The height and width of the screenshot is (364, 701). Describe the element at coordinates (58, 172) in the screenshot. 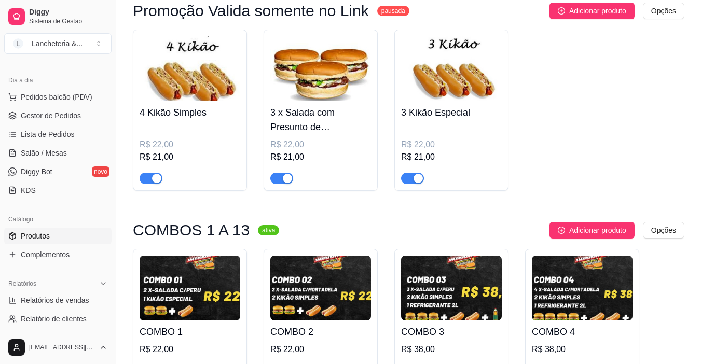

I see `a: Diggy Botnovo` at that location.